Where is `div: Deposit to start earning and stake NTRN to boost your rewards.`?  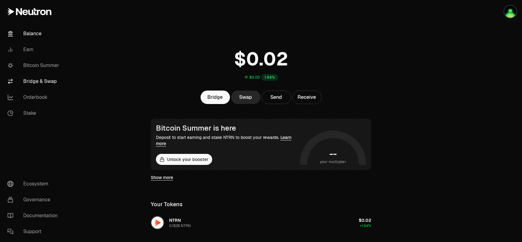
div: Deposit to start earning and stake NTRN to boost your rewards. is located at coordinates (227, 140).